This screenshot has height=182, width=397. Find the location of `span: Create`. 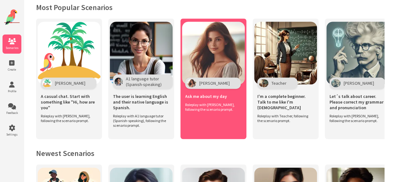

span: Create is located at coordinates (12, 69).